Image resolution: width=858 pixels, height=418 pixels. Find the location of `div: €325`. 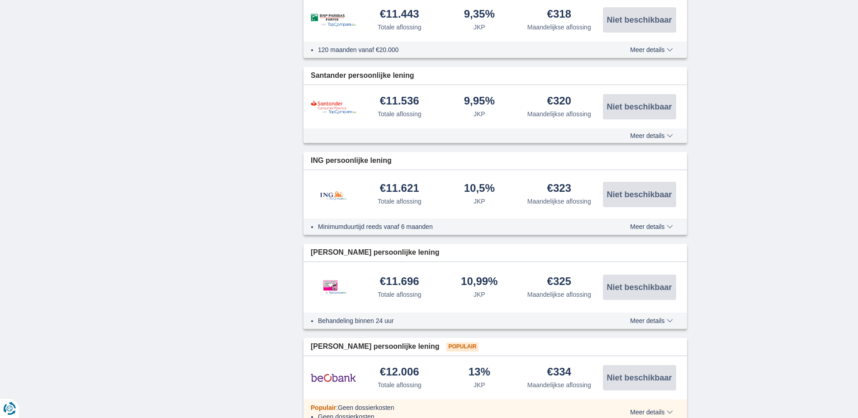

div: €325 is located at coordinates (559, 282).